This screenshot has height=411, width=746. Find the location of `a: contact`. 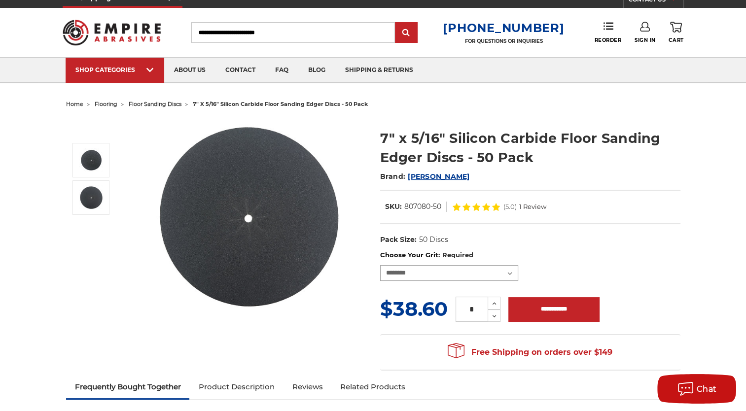

a: contact is located at coordinates (240, 70).